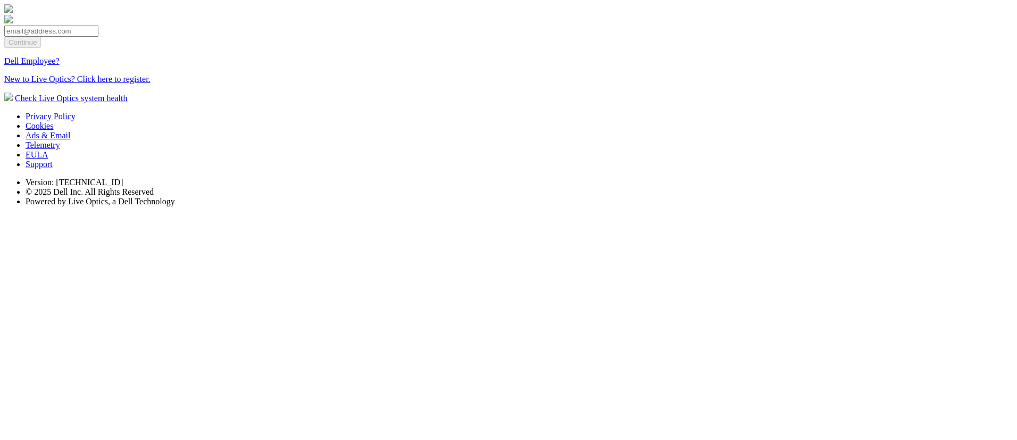 The width and height of the screenshot is (1017, 440). Describe the element at coordinates (39, 126) in the screenshot. I see `a: Cookies` at that location.